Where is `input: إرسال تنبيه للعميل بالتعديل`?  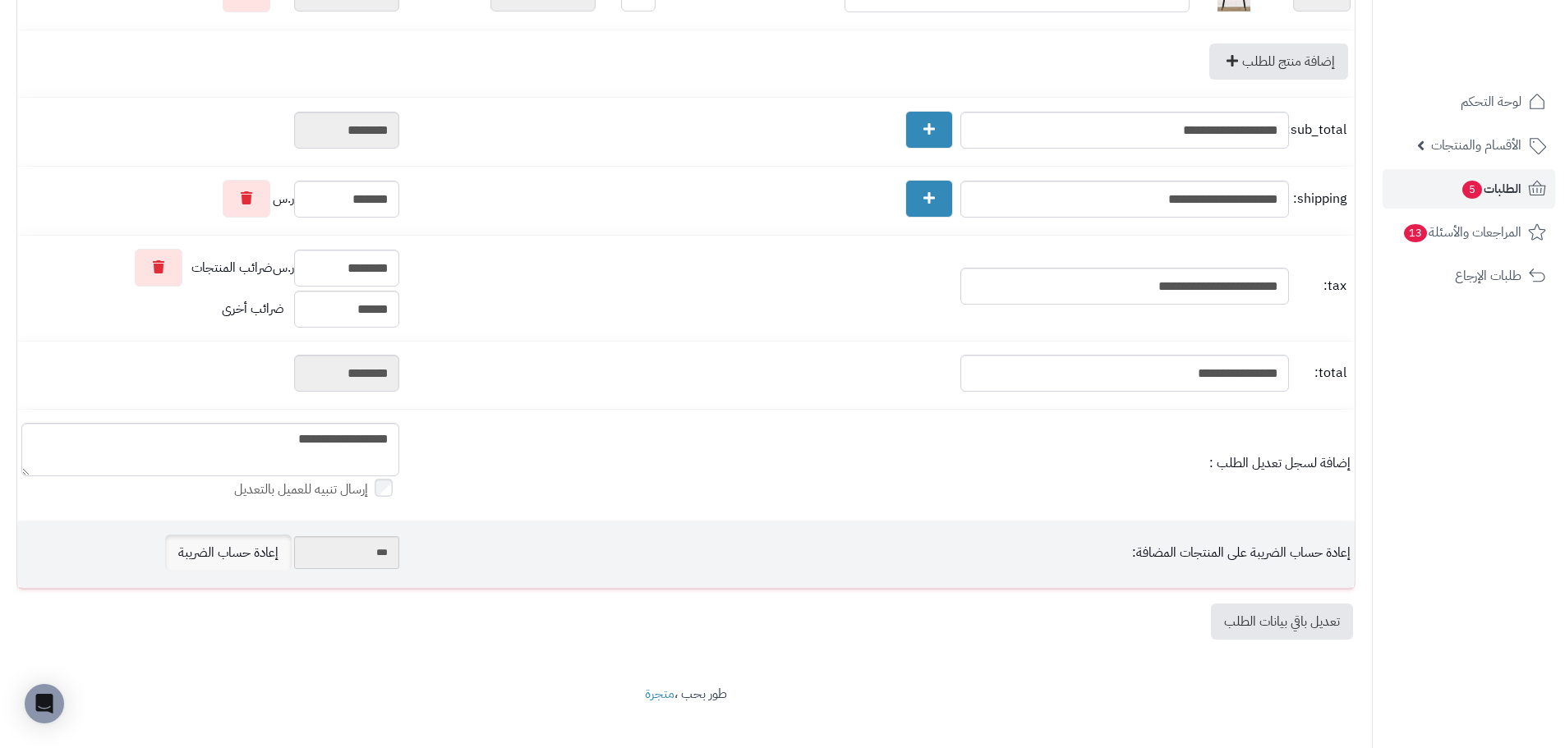
input: إرسال تنبيه للعميل بالتعديل is located at coordinates (384, 488).